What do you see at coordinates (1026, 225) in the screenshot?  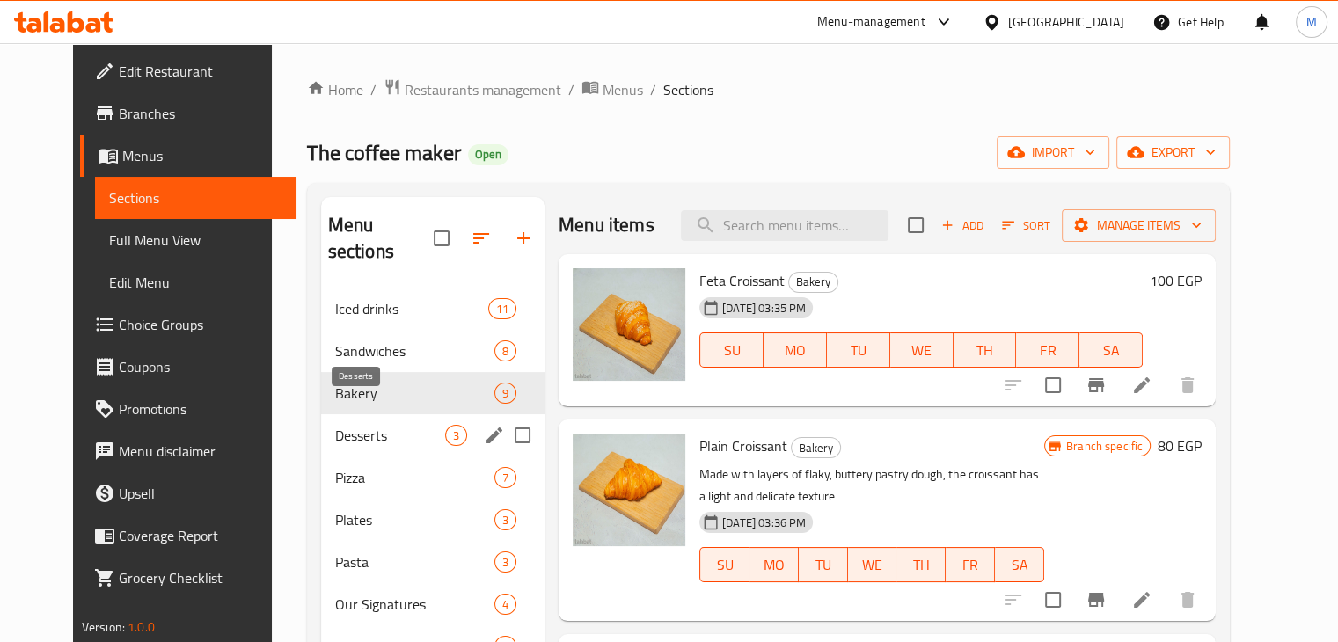 I see `button: Sort` at bounding box center [1026, 225].